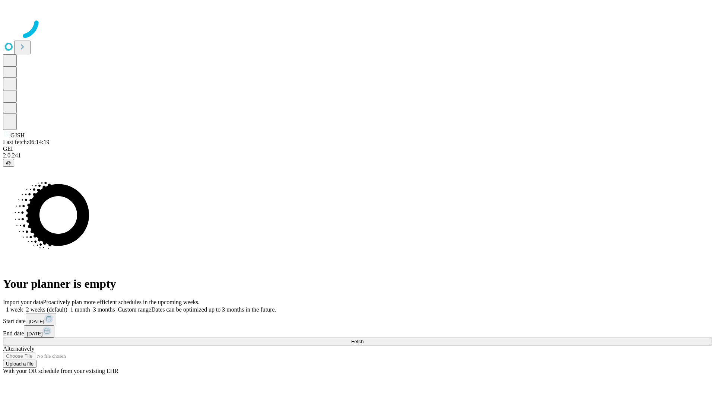 The height and width of the screenshot is (402, 715). Describe the element at coordinates (20, 364) in the screenshot. I see `button: Upload a file` at that location.